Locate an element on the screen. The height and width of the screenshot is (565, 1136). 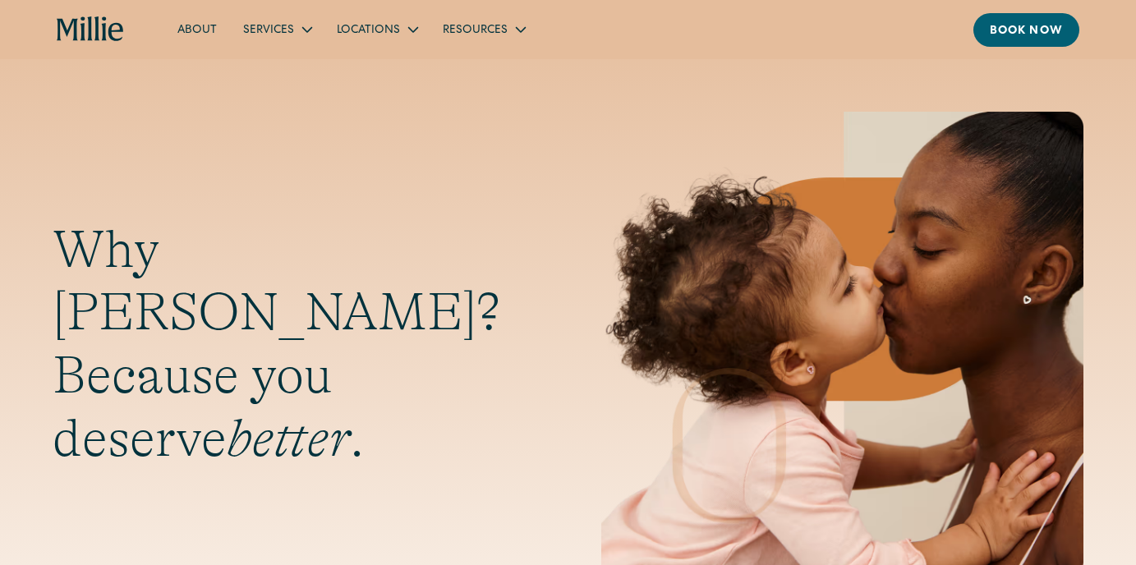
a: home is located at coordinates (90, 30).